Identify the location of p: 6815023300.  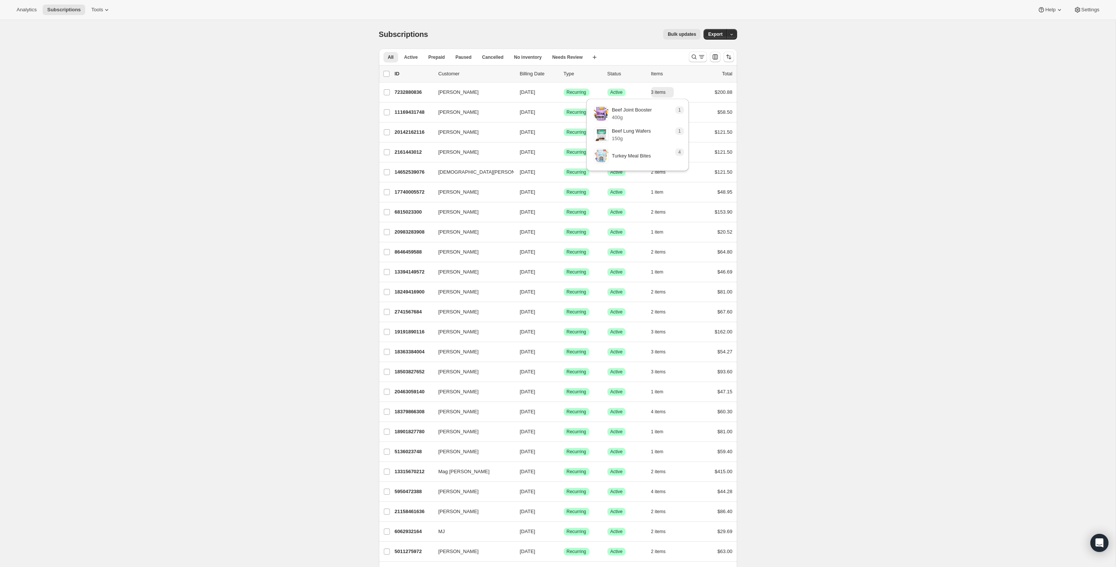
(414, 212).